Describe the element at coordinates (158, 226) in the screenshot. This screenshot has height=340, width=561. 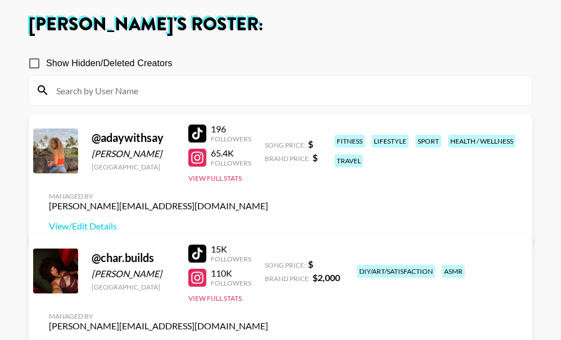
I see `a: View/Edit Details` at that location.